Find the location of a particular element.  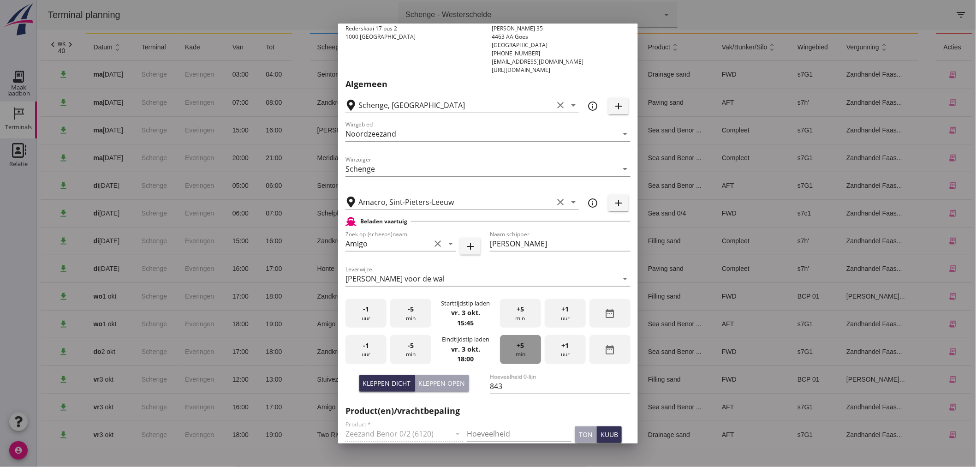

th: wingebied is located at coordinates (778, 47).